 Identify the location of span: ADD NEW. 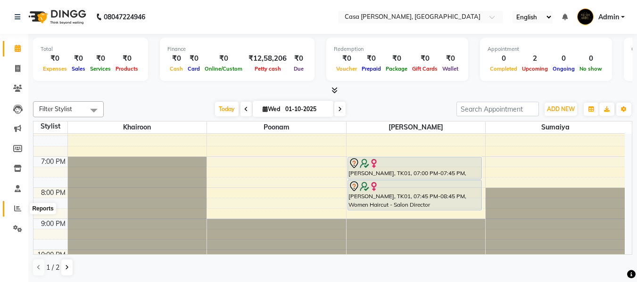
(560, 109).